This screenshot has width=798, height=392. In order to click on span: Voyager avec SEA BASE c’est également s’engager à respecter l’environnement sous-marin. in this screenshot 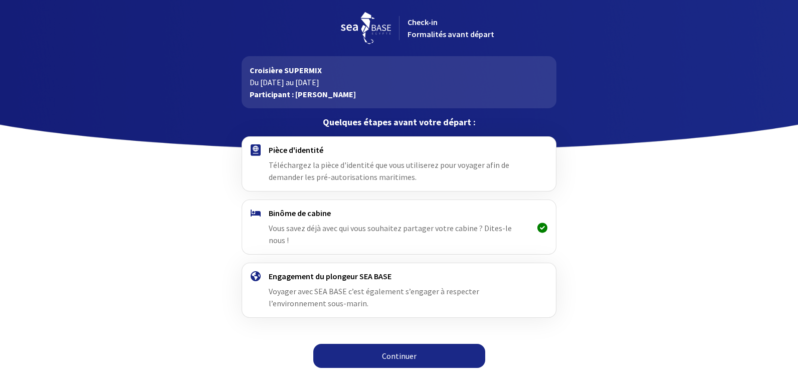, I will do `click(374, 297)`.